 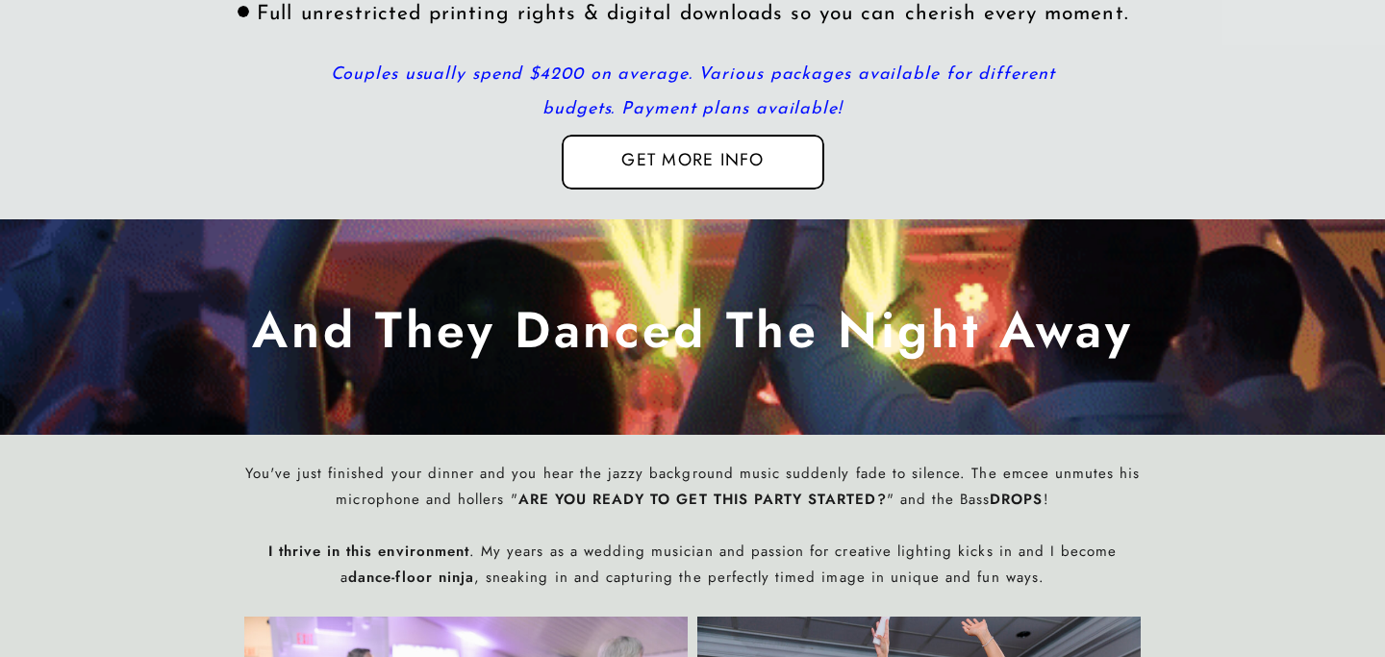 What do you see at coordinates (368, 551) in the screenshot?
I see `b: I thrive in this environment` at bounding box center [368, 551].